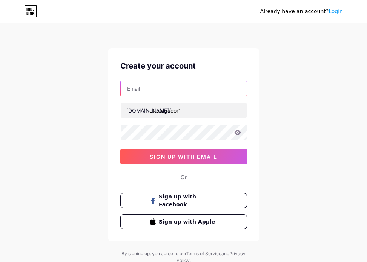  What do you see at coordinates (184, 222) in the screenshot?
I see `button: Sign up with Apple` at bounding box center [184, 222].